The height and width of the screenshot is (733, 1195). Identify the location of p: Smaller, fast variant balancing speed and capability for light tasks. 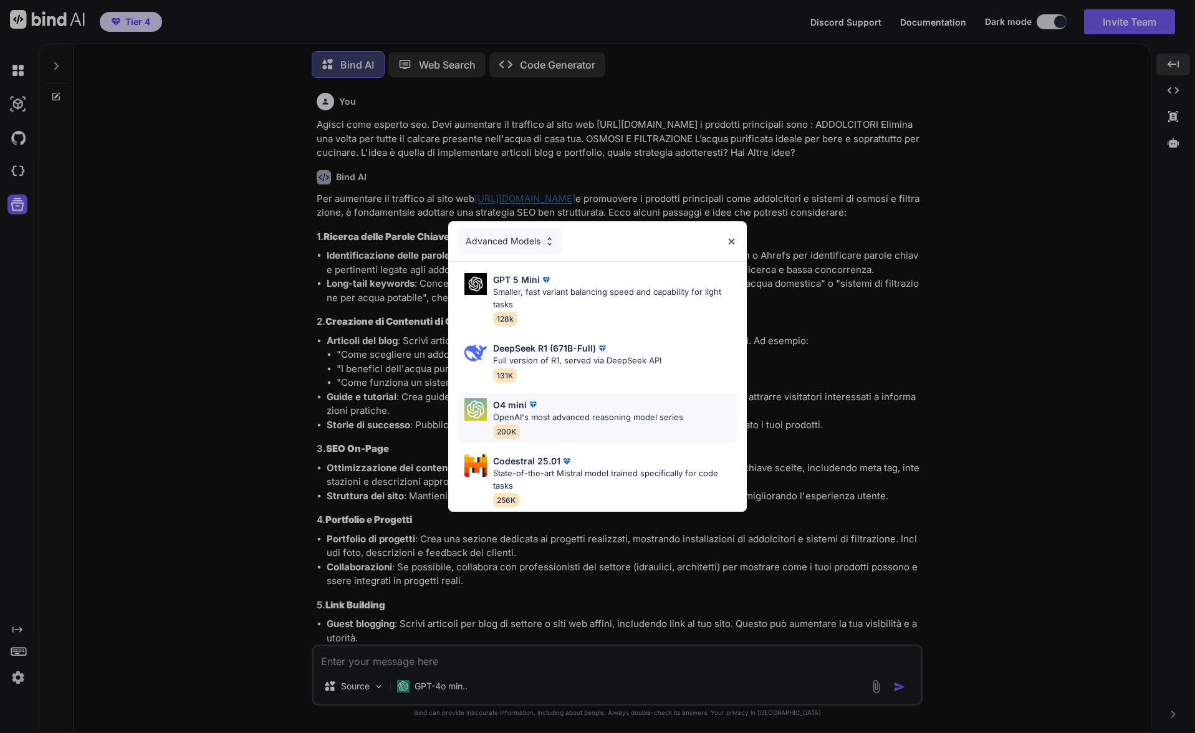
(615, 298).